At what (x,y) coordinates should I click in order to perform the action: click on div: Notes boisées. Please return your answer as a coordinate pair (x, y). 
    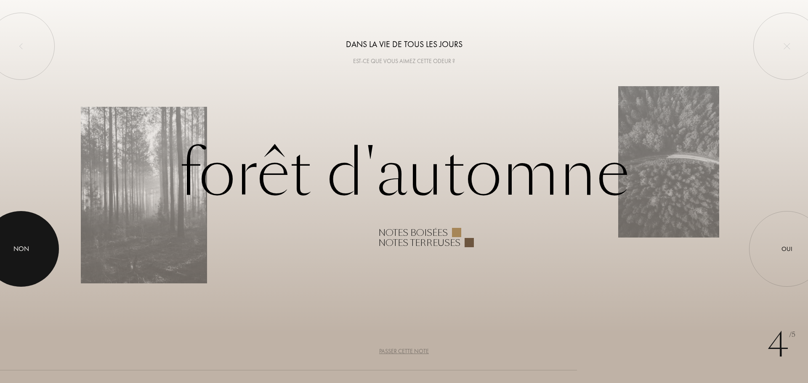
    Looking at the image, I should click on (413, 233).